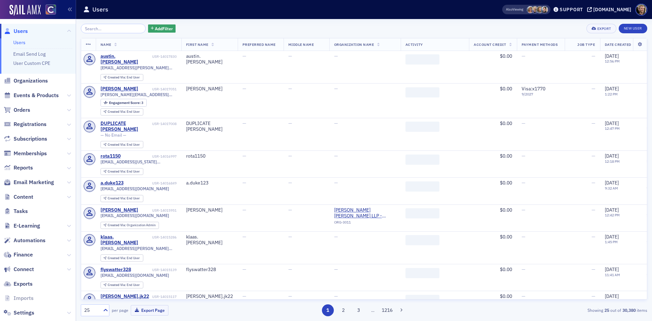  Describe the element at coordinates (130, 225) in the screenshot. I see `div: Created Via: Organization Admin` at that location.